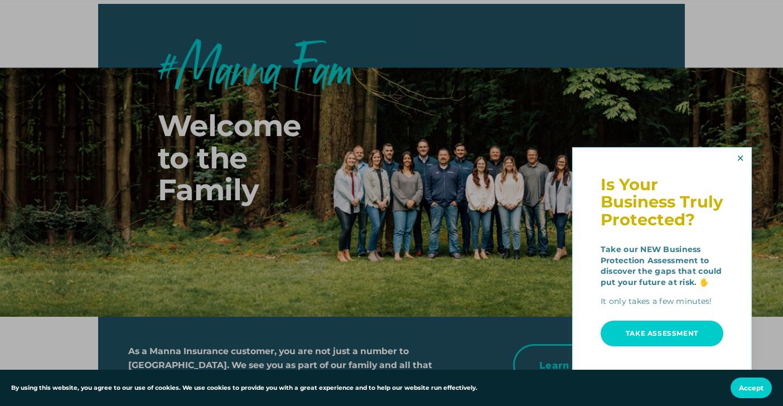 This screenshot has height=406, width=783. Describe the element at coordinates (751, 388) in the screenshot. I see `button: Accept` at that location.